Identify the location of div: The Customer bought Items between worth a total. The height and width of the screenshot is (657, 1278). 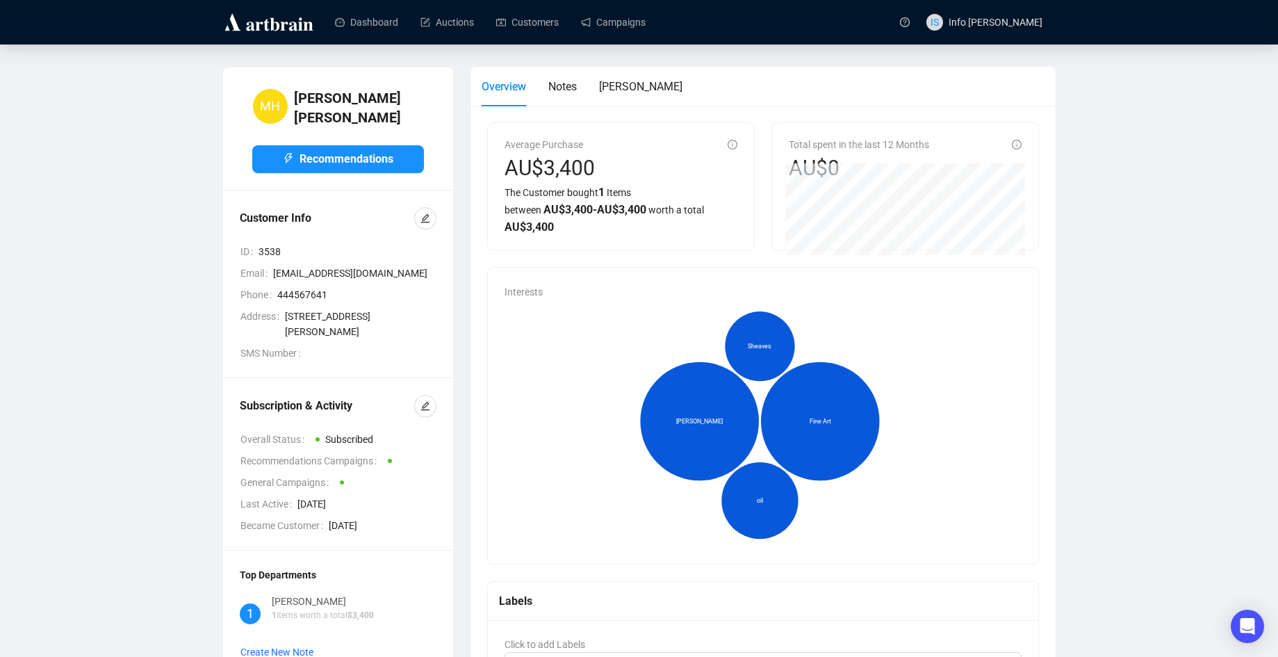
(621, 209).